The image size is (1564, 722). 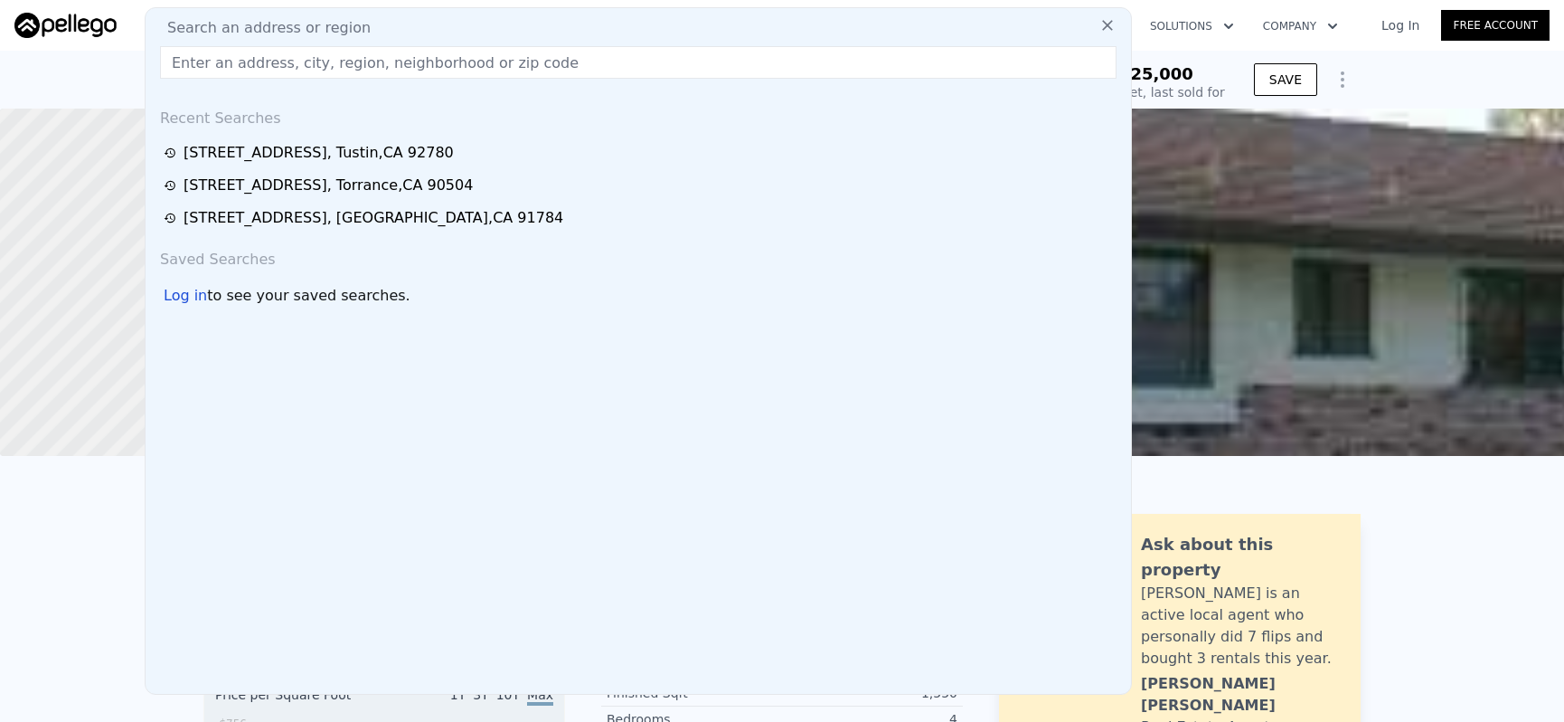 I want to click on div: Ask about this property, so click(x=1242, y=557).